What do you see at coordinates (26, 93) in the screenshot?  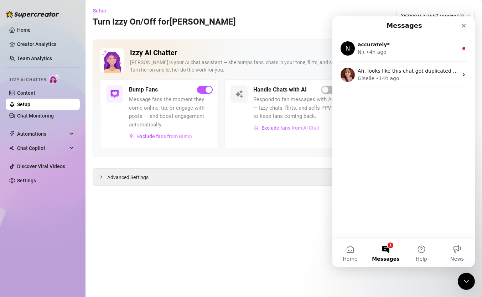 I see `a: Content` at bounding box center [26, 93].